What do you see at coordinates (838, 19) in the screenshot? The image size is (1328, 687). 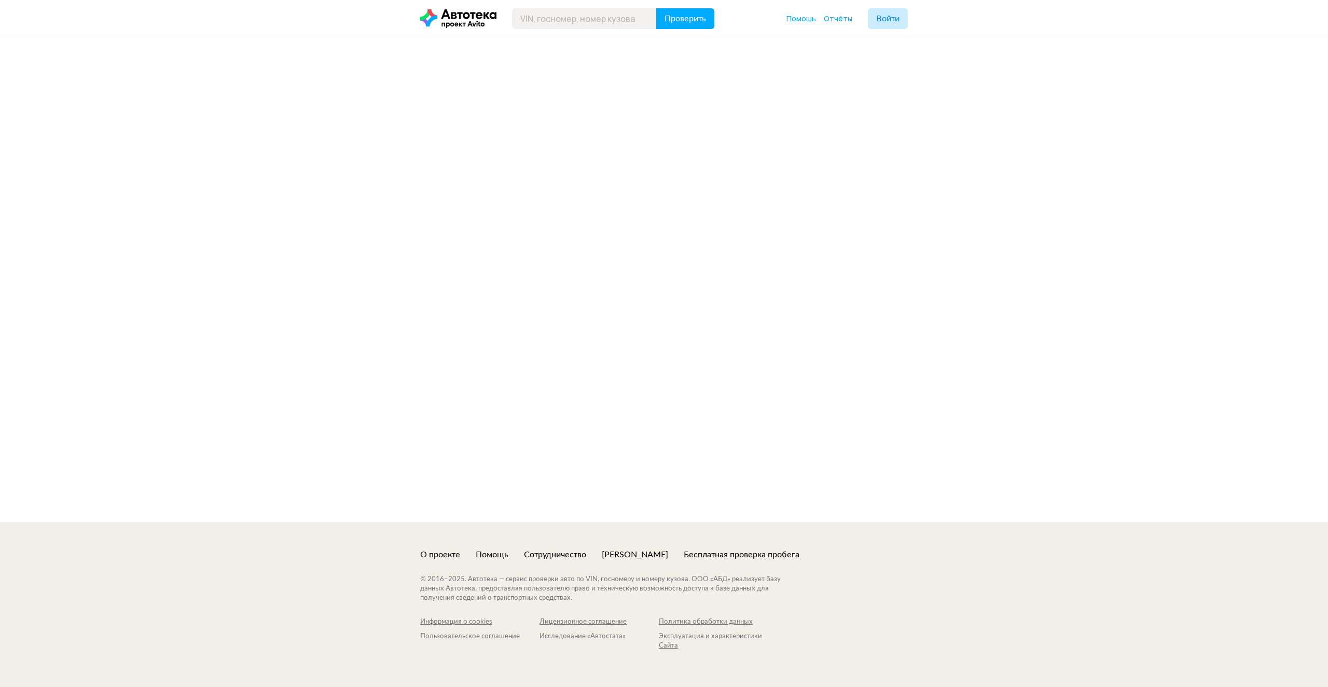 I see `a: Отчёты` at bounding box center [838, 19].